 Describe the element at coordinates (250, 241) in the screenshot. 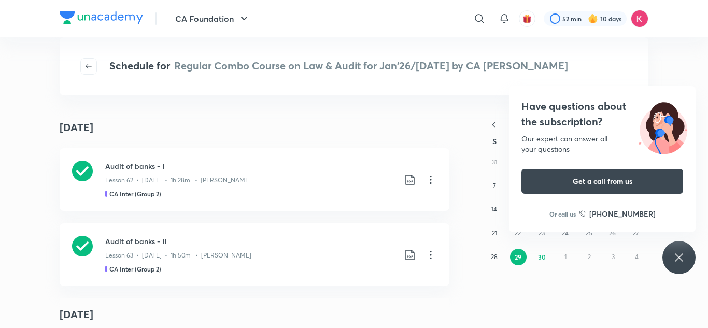

I see `h3: Audit of banks - II` at that location.